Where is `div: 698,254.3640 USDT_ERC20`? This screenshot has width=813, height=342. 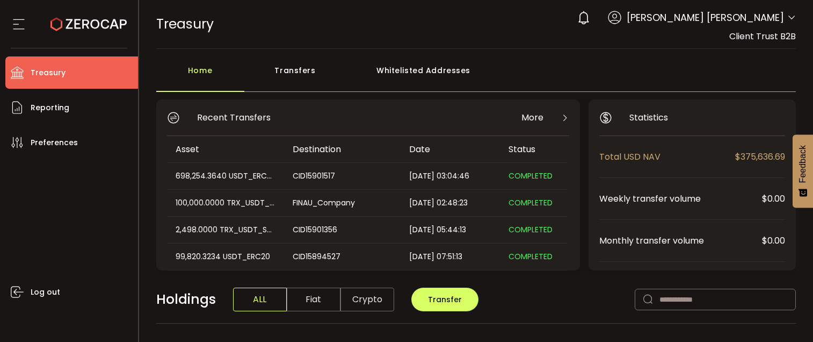 div: 698,254.3640 USDT_ERC20 is located at coordinates (225, 176).